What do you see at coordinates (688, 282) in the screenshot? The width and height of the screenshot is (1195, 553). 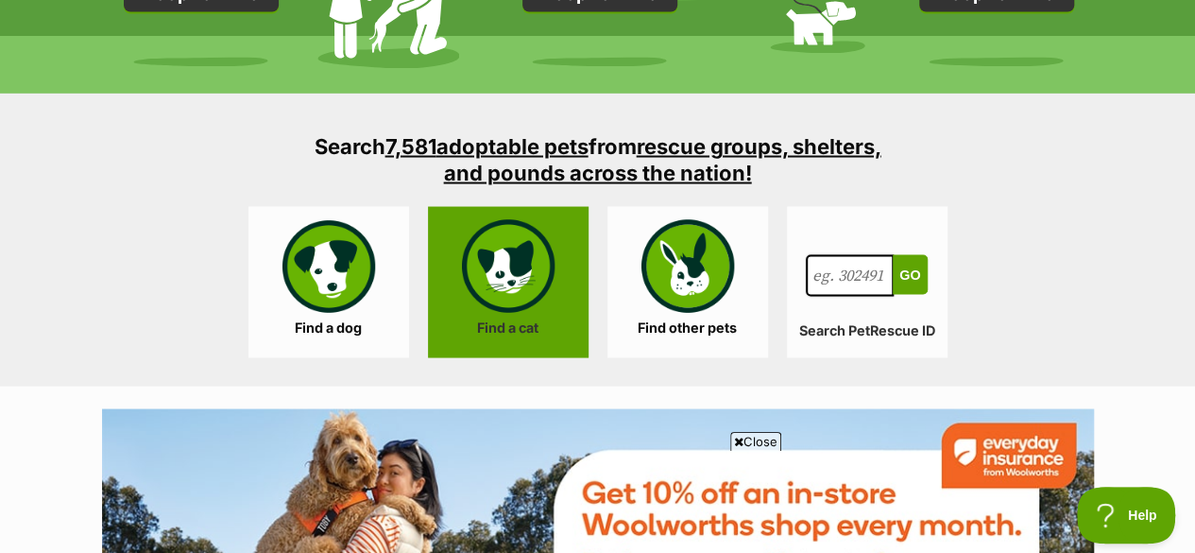 I see `a: Find other pets` at bounding box center [688, 282].